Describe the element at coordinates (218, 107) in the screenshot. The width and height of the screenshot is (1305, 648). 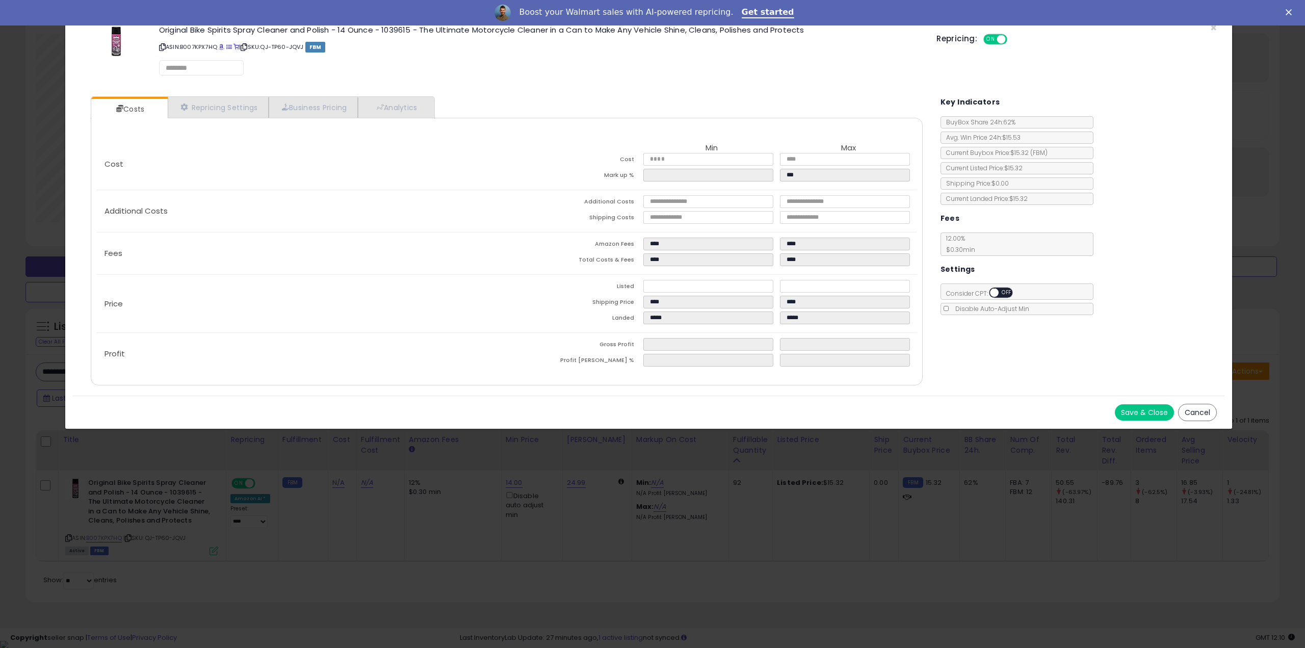
I see `a: Repricing Settings` at that location.